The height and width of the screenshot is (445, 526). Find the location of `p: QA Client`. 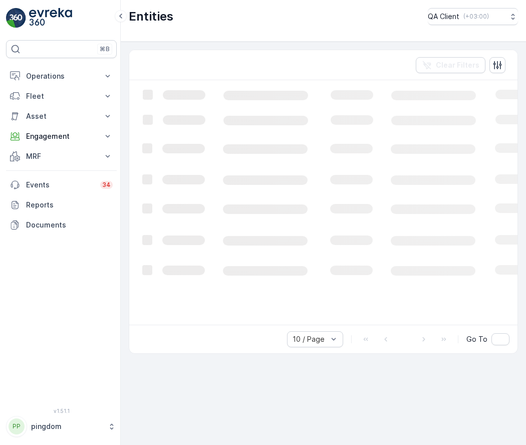

p: QA Client is located at coordinates (443, 17).